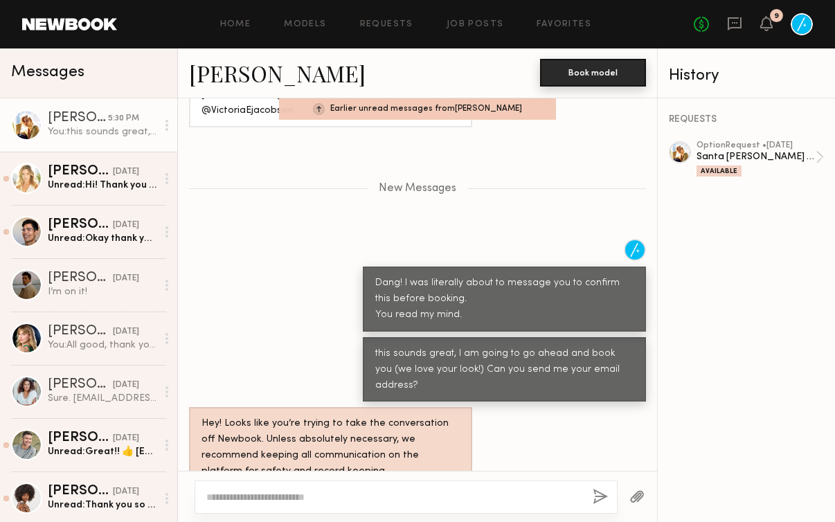 This screenshot has height=522, width=835. What do you see at coordinates (102, 505) in the screenshot?
I see `div: Unread: Thank you so much for having me:) what a joy it was to work with you all.` at bounding box center [102, 505].